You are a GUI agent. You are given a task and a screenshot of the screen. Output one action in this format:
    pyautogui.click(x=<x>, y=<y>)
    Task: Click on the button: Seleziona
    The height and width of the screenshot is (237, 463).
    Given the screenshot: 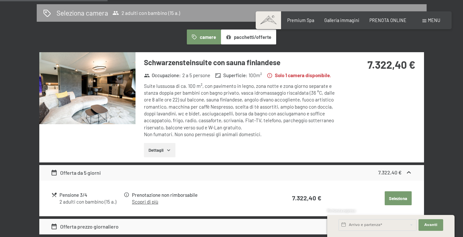 What is the action you would take?
    pyautogui.click(x=398, y=199)
    